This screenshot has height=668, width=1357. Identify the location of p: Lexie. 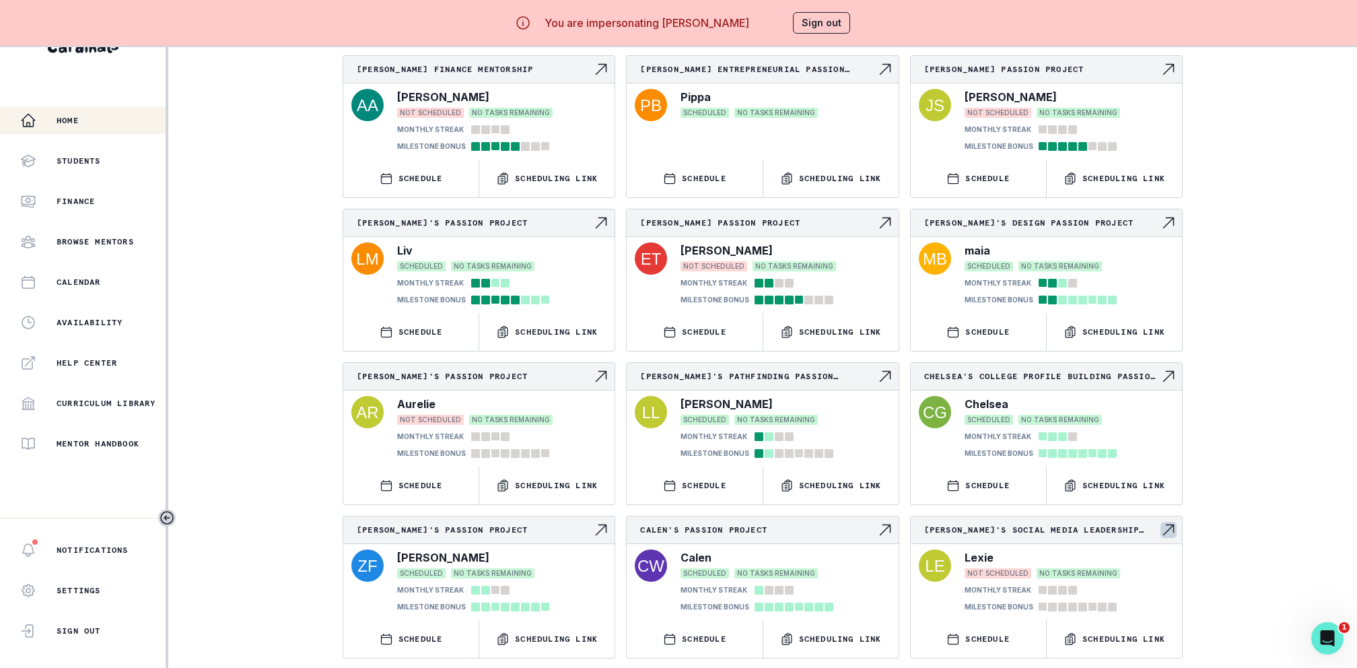
(979, 557).